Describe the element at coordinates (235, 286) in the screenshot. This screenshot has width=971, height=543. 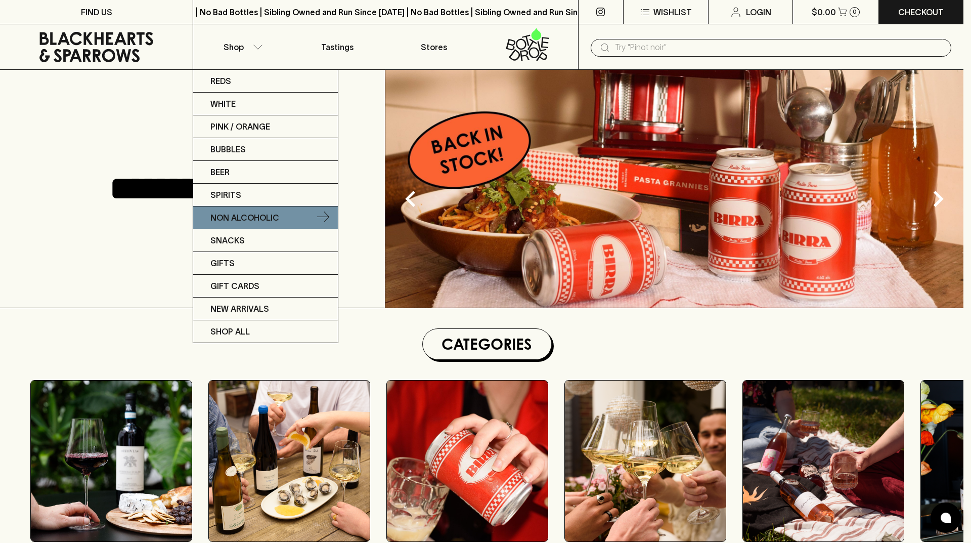
I see `p: Gift Cards` at that location.